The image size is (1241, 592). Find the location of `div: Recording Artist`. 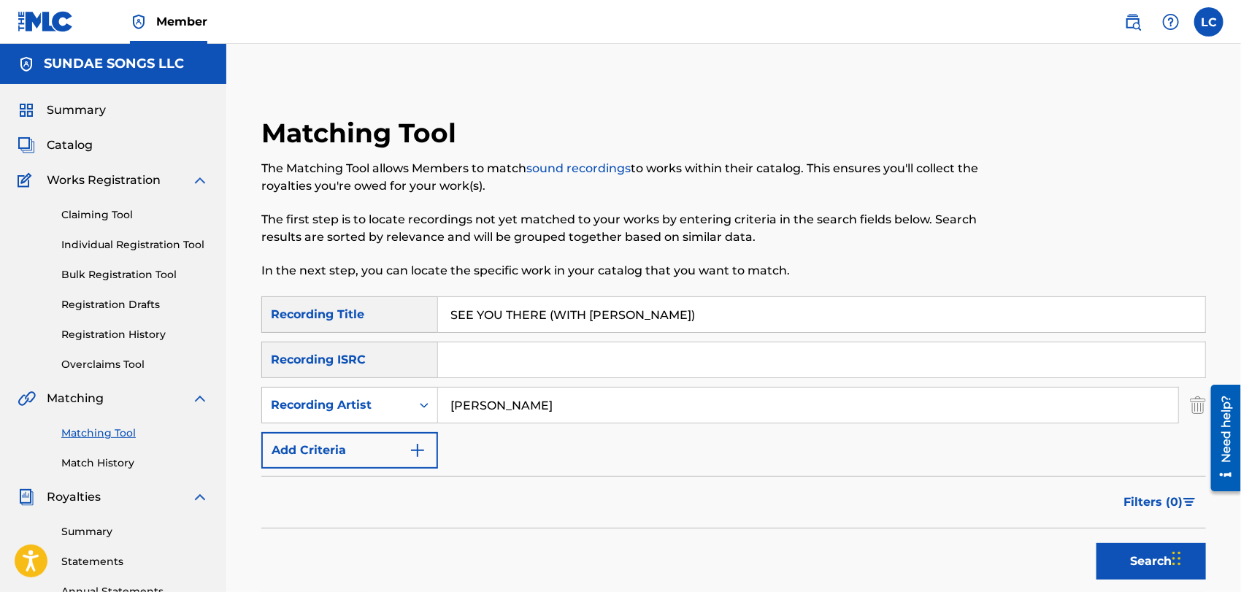

div: Recording Artist is located at coordinates (336, 405).